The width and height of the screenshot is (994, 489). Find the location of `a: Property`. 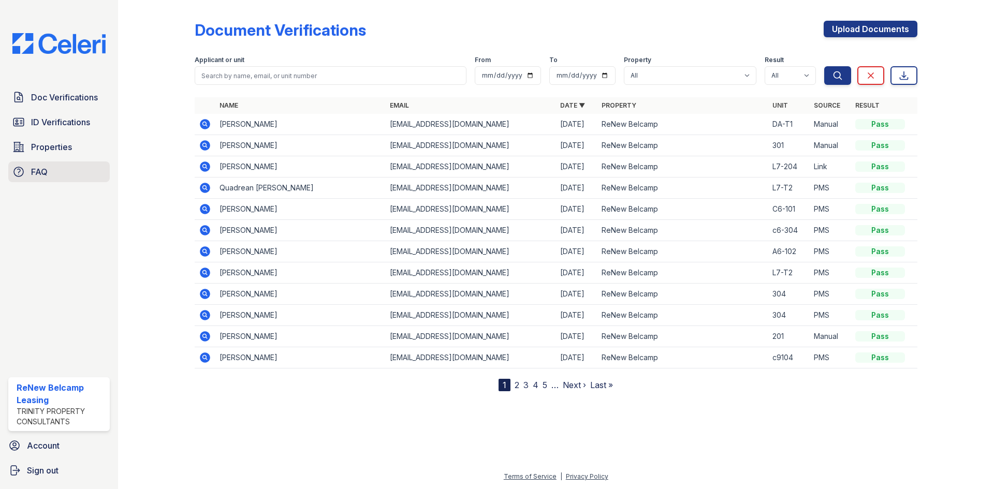

a: Property is located at coordinates (619, 105).